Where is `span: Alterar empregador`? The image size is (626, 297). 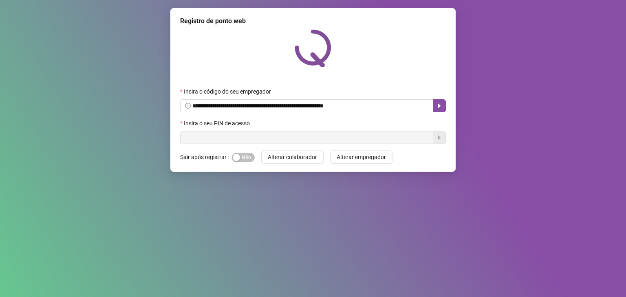 span: Alterar empregador is located at coordinates (361, 157).